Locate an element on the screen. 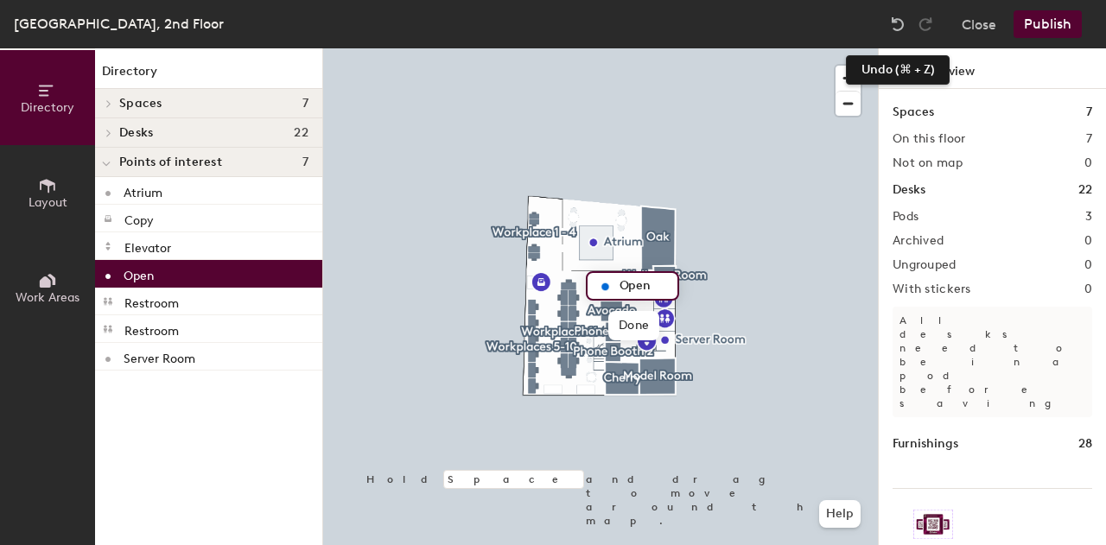 This screenshot has height=545, width=1106. span: Work Areas is located at coordinates (48, 297).